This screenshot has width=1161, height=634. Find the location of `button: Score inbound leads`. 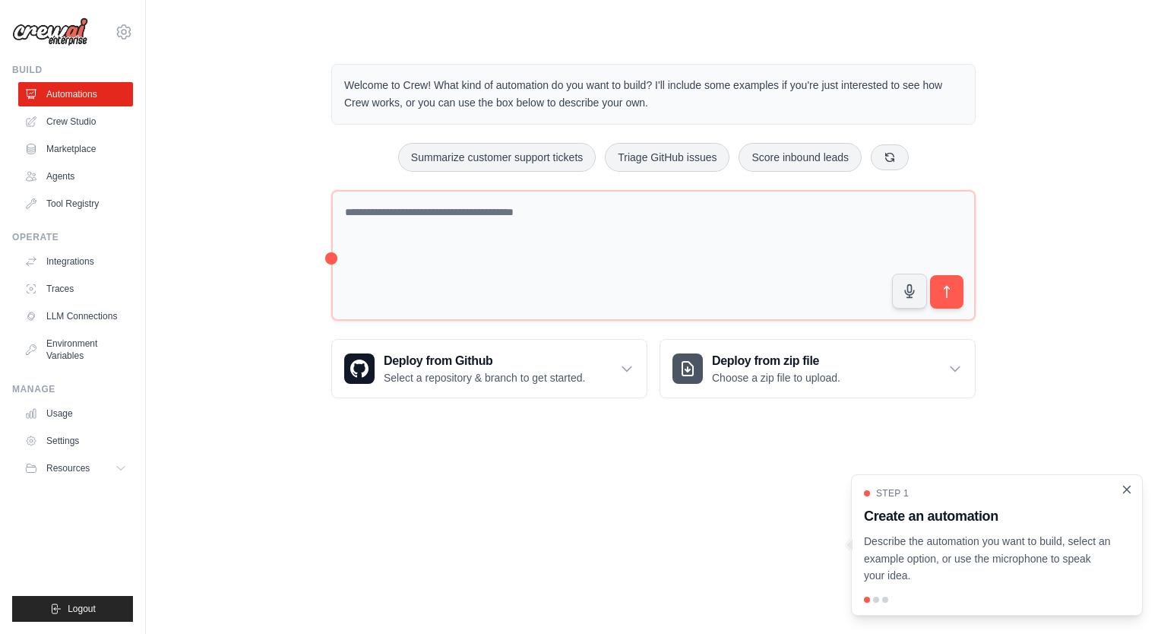

button: Score inbound leads is located at coordinates (800, 157).